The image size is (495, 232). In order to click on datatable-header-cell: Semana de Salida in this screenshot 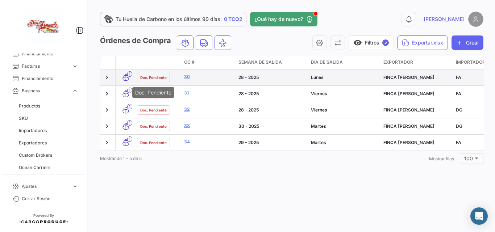, I will do `click(272, 63)`.